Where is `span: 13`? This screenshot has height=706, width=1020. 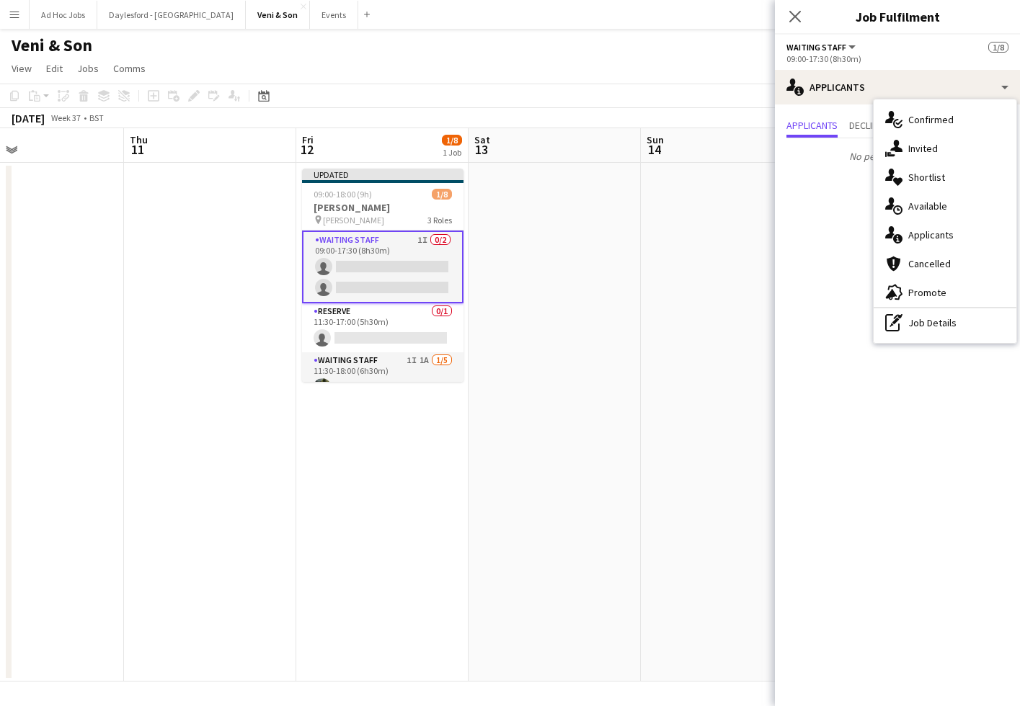
span: 13 is located at coordinates (481, 149).